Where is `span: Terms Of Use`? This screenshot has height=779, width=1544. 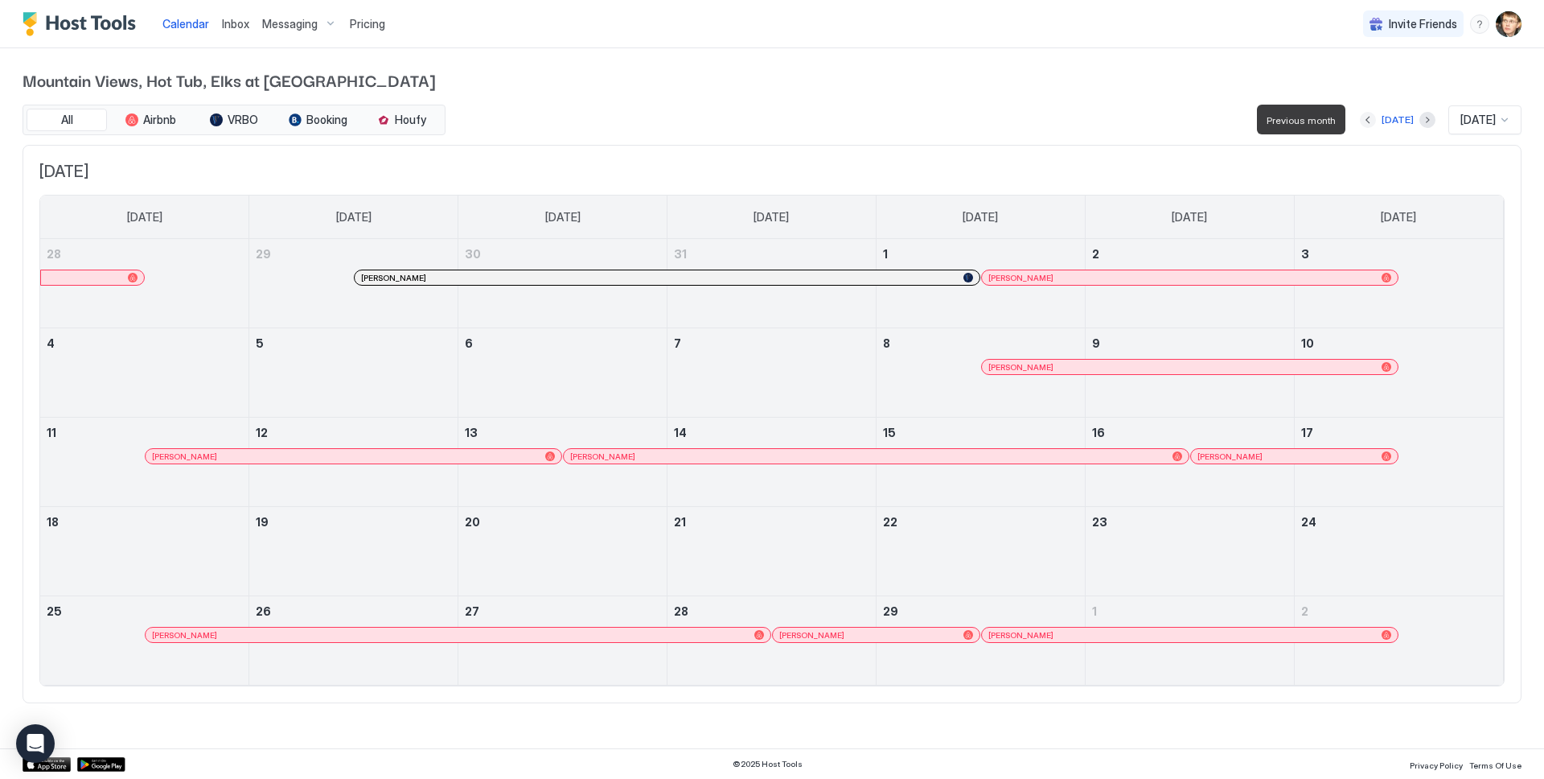
span: Terms Of Use is located at coordinates (1495, 765).